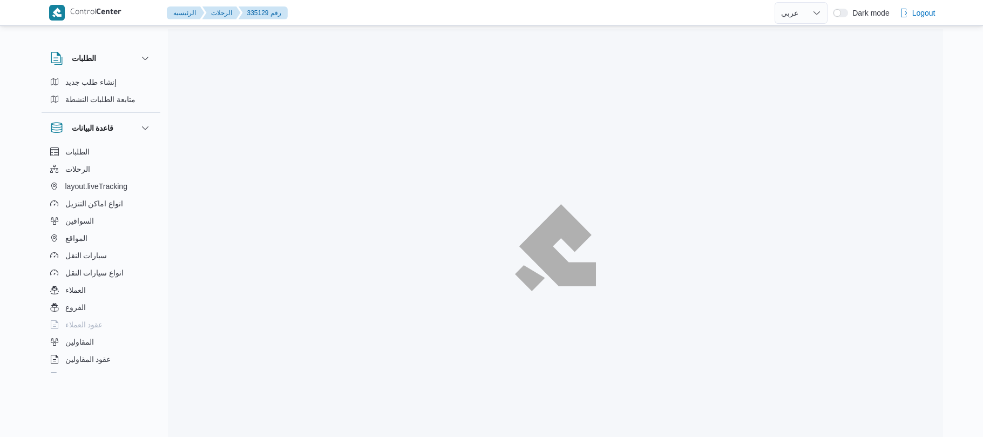  What do you see at coordinates (94, 272) in the screenshot?
I see `span: انواع سيارات النقل` at bounding box center [94, 272].